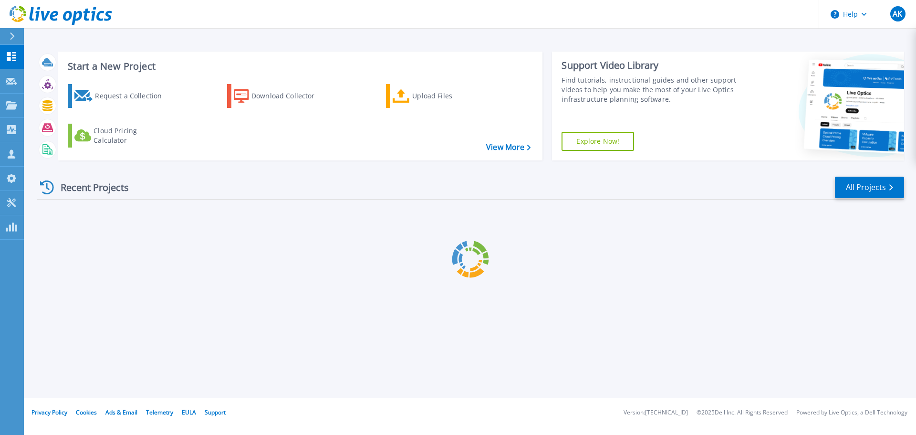  What do you see at coordinates (651, 90) in the screenshot?
I see `div: Find tutorials, instructional guides and other support videos to help you make the most of your L...` at bounding box center [651, 90].